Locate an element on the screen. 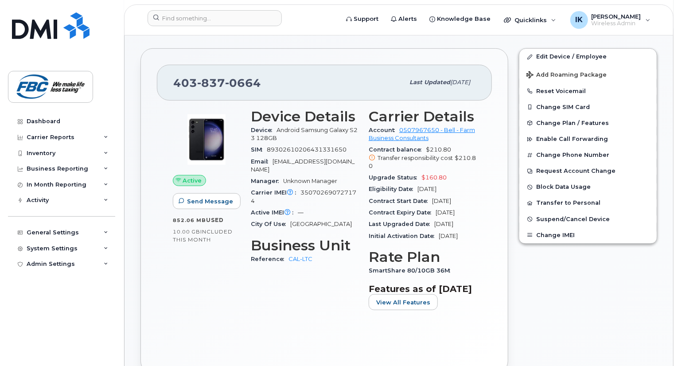 Image resolution: width=678 pixels, height=366 pixels. button: Send Message is located at coordinates (207, 201).